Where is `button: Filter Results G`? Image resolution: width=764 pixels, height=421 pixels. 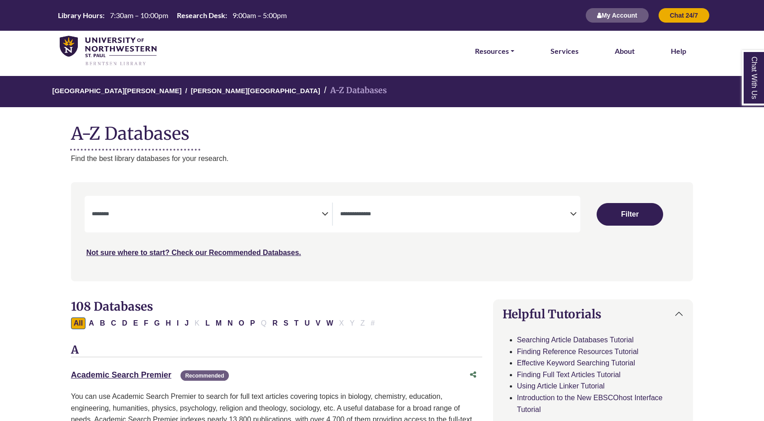
button: Filter Results G is located at coordinates (157, 323).